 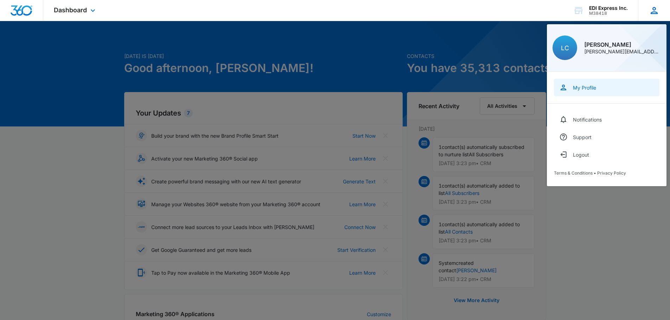 What do you see at coordinates (70, 10) in the screenshot?
I see `span: Dashboard` at bounding box center [70, 10].